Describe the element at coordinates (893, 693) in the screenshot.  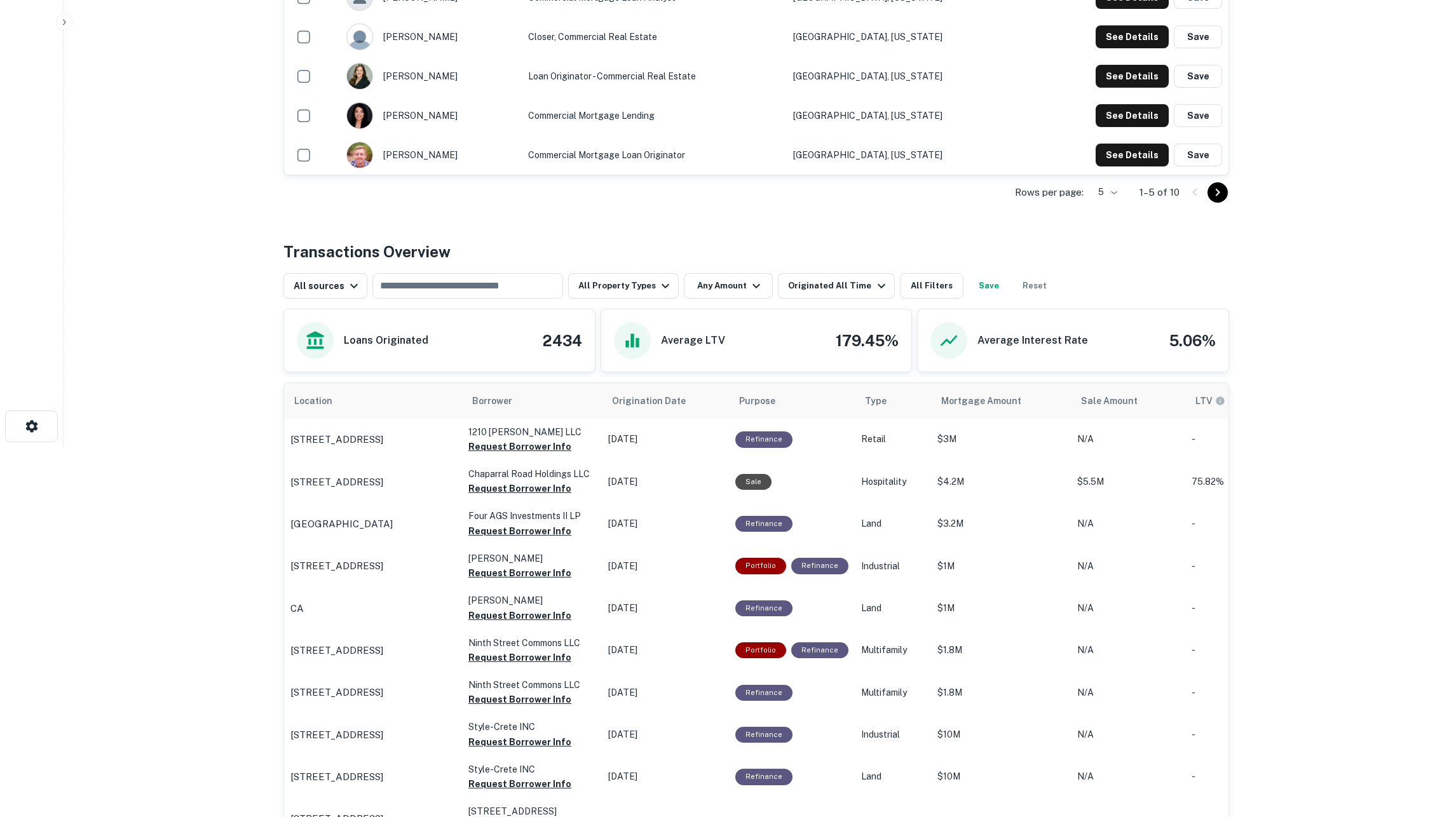
I see `p: Multifamily` at that location.